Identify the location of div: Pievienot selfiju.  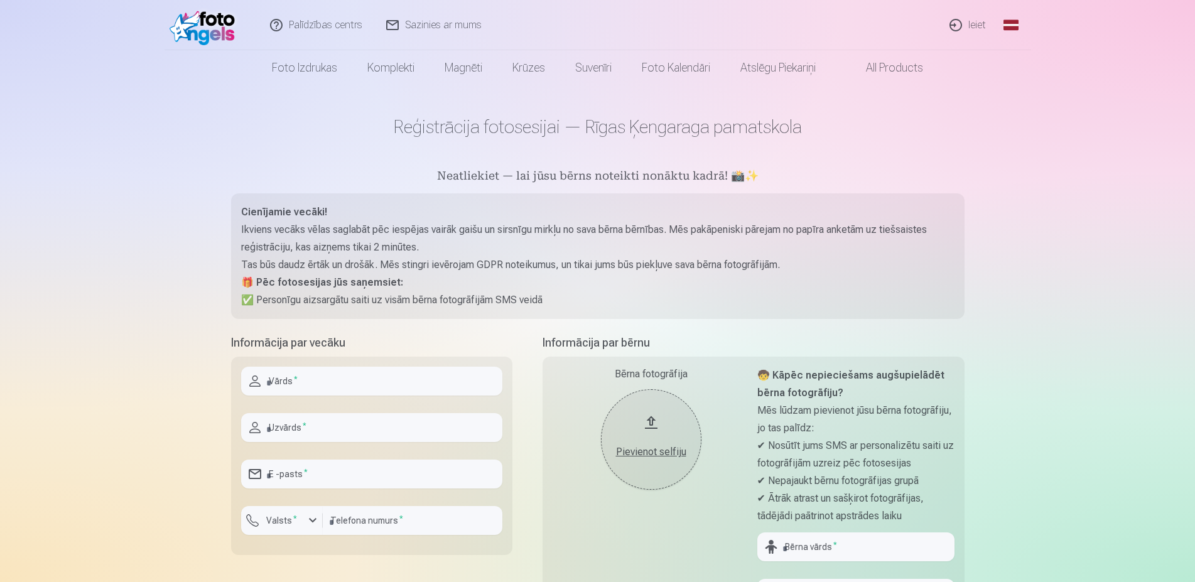
(651, 452).